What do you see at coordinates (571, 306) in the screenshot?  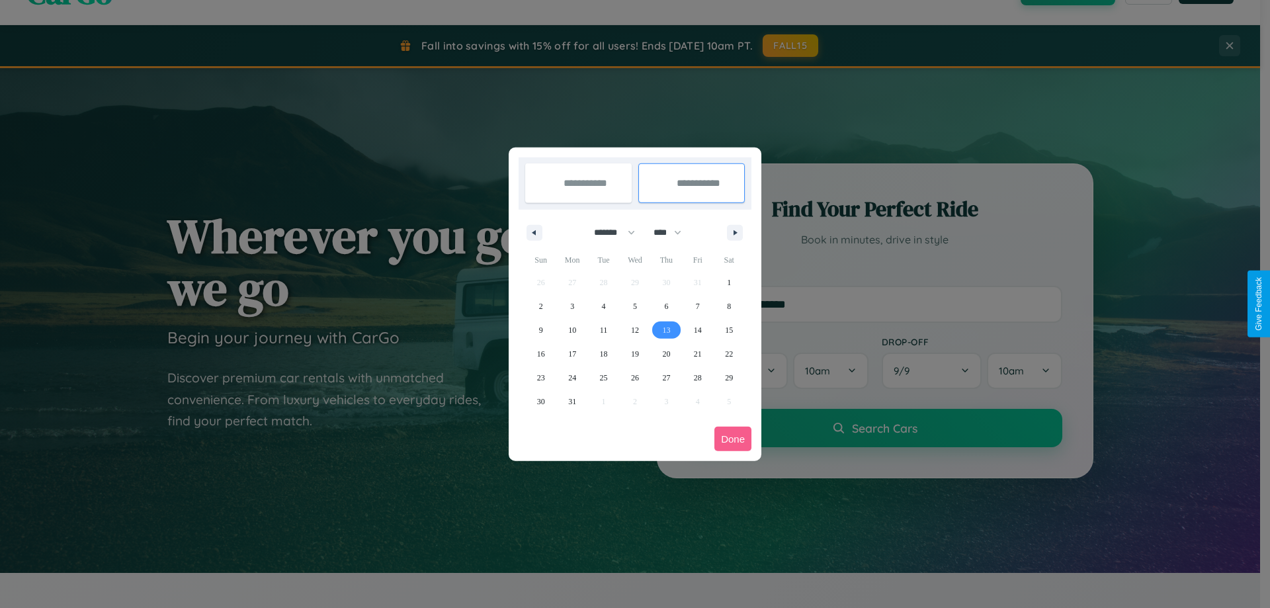 I see `button: 3` at bounding box center [571, 306].